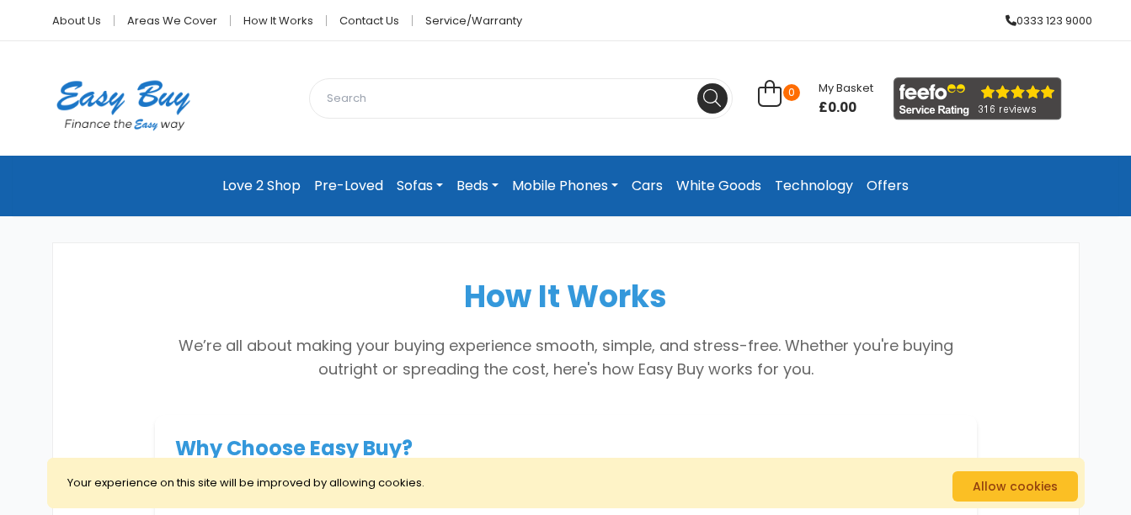  Describe the element at coordinates (566, 297) in the screenshot. I see `h1: How It Works` at that location.